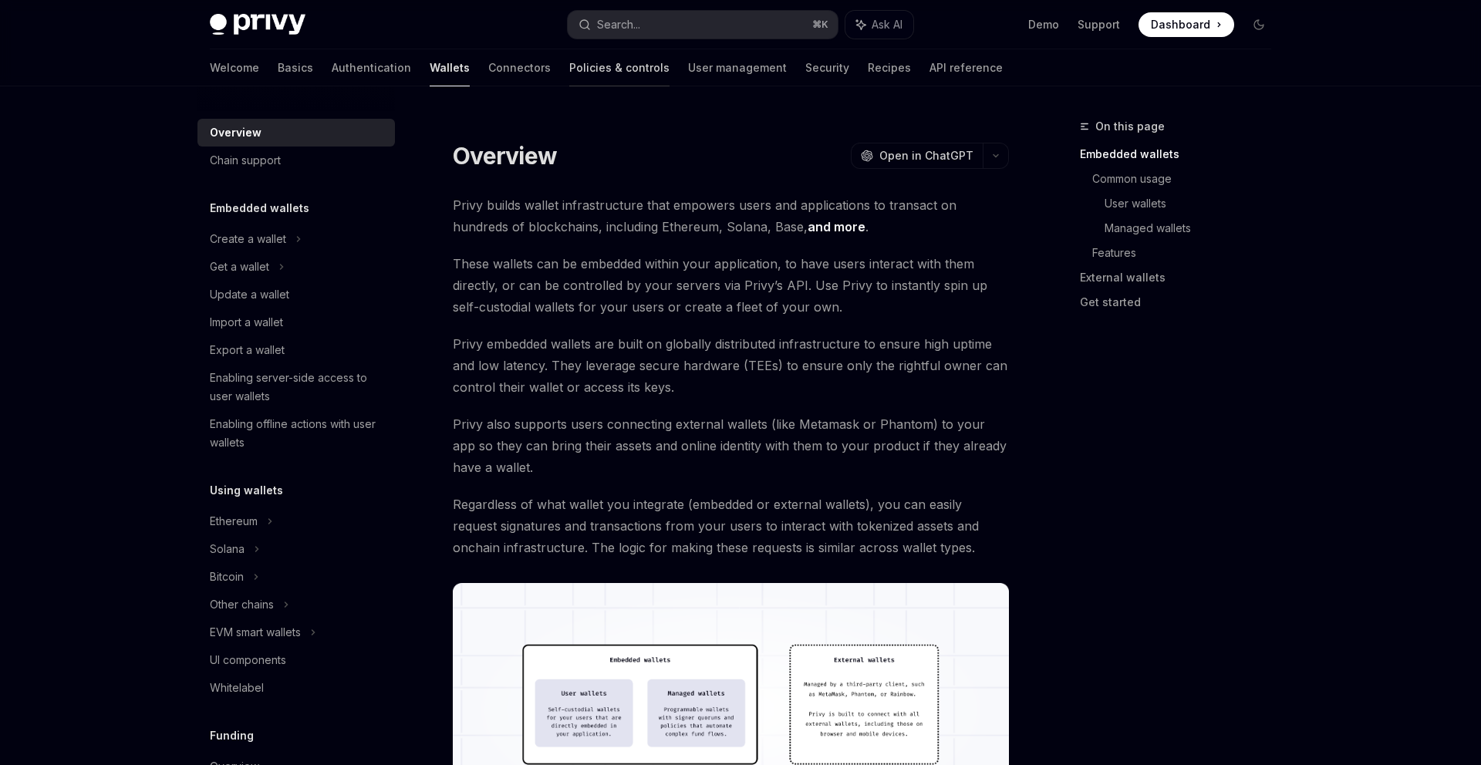  What do you see at coordinates (966, 68) in the screenshot?
I see `a: API reference` at bounding box center [966, 68].